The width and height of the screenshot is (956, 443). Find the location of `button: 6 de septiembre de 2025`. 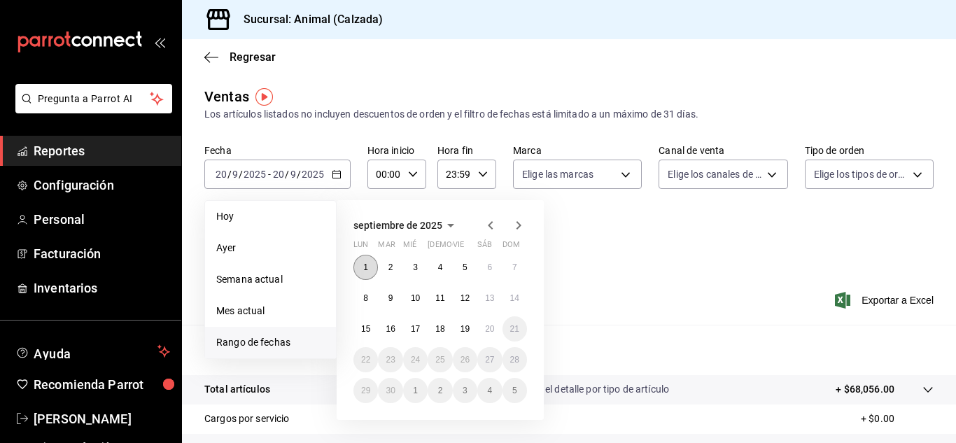

button: 6 de septiembre de 2025 is located at coordinates (489, 267).